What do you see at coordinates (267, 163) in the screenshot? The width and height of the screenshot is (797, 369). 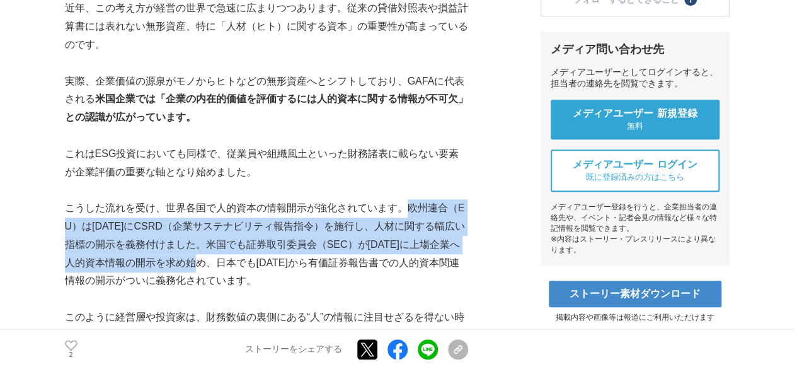 I see `p: これはESG投資においても同様で、従業員や組織風土といった財務諸表に載らない要素が企業評価の重要な軸となり始めました。` at bounding box center [267, 163].